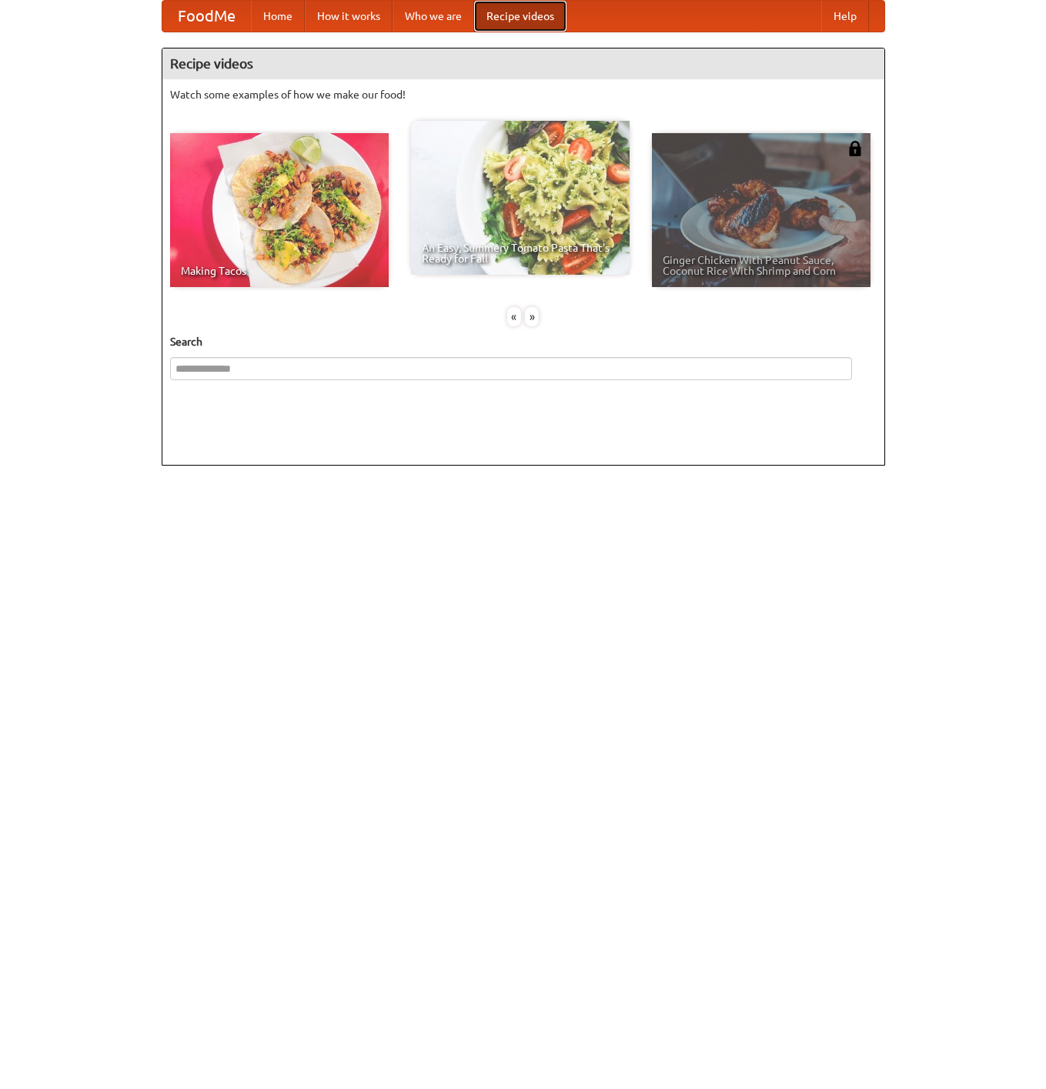 The image size is (1046, 1089). What do you see at coordinates (433, 16) in the screenshot?
I see `a: Who we are` at bounding box center [433, 16].